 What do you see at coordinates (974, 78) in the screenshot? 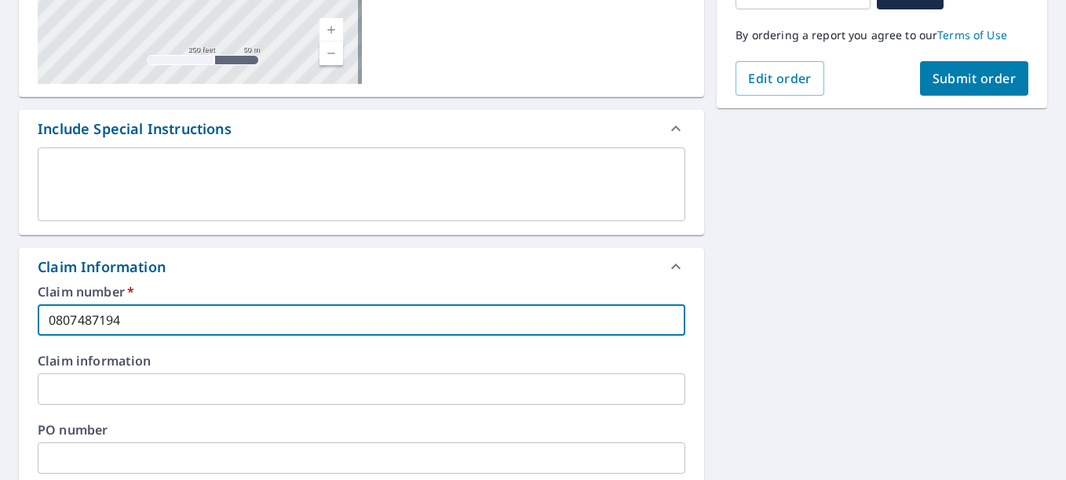
I see `button: Submit order` at bounding box center [974, 78].